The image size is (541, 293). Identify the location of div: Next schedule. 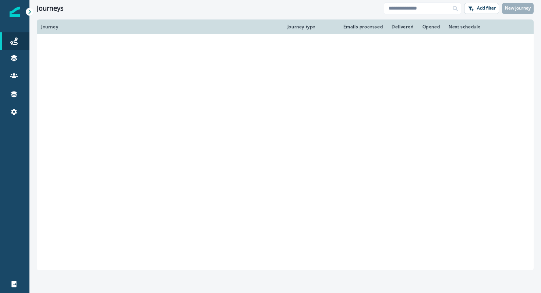
(480, 27).